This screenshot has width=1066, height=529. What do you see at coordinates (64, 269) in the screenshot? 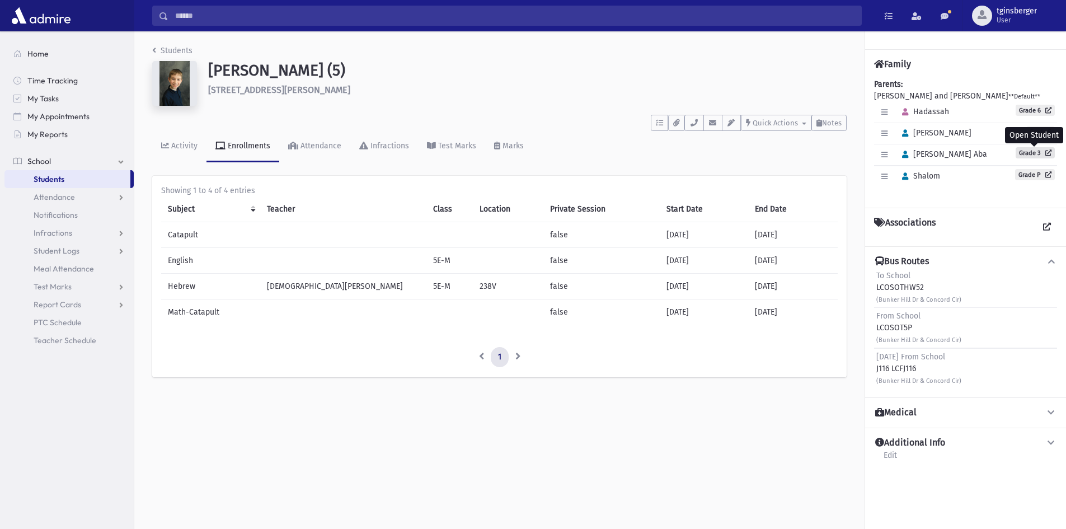
I see `span: Meal Attendance` at bounding box center [64, 269].